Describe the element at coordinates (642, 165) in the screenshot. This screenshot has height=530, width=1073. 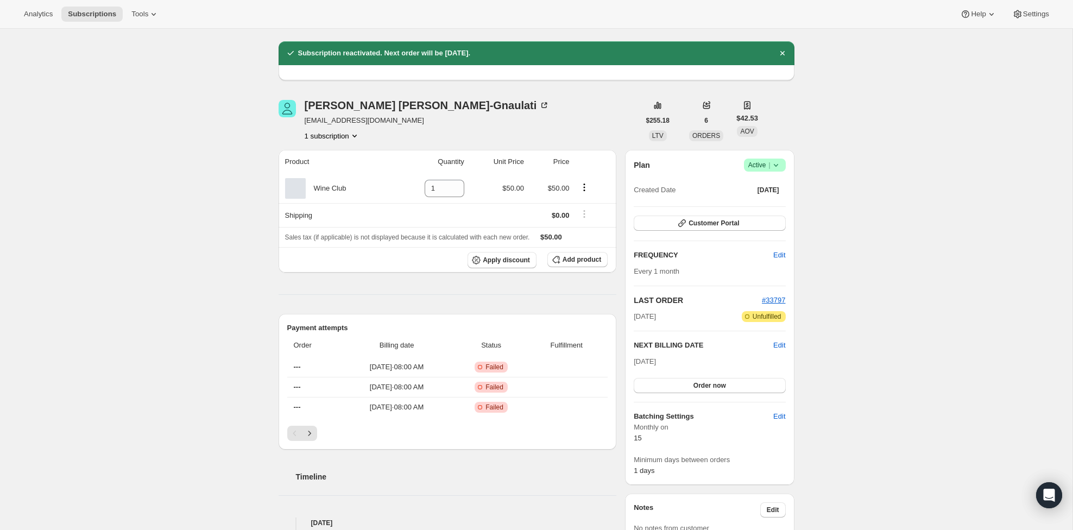
I see `h2: Plan` at that location.